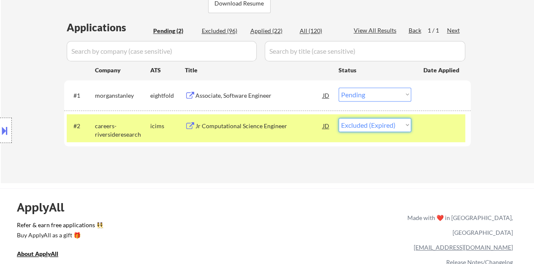  I want to click on div: eightfold, so click(168, 95).